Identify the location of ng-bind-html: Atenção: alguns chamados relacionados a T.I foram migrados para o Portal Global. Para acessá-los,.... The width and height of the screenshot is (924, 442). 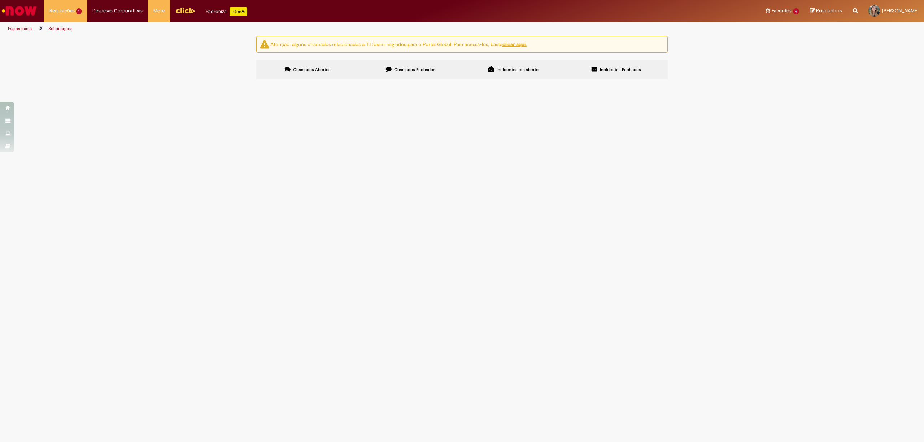
(398, 44).